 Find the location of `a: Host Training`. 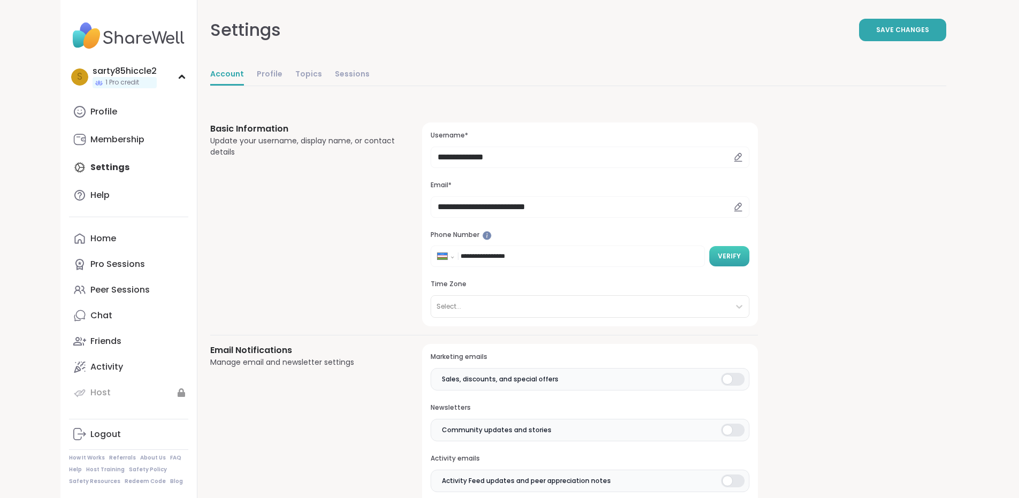

a: Host Training is located at coordinates (105, 470).